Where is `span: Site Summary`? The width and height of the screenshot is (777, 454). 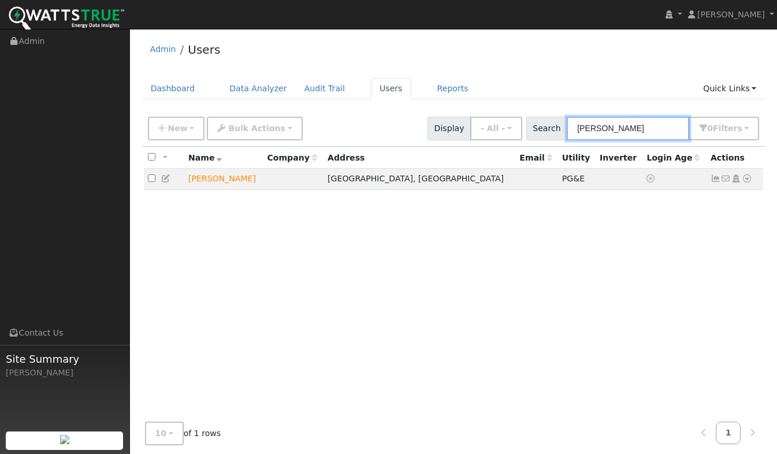
span: Site Summary is located at coordinates (65, 359).